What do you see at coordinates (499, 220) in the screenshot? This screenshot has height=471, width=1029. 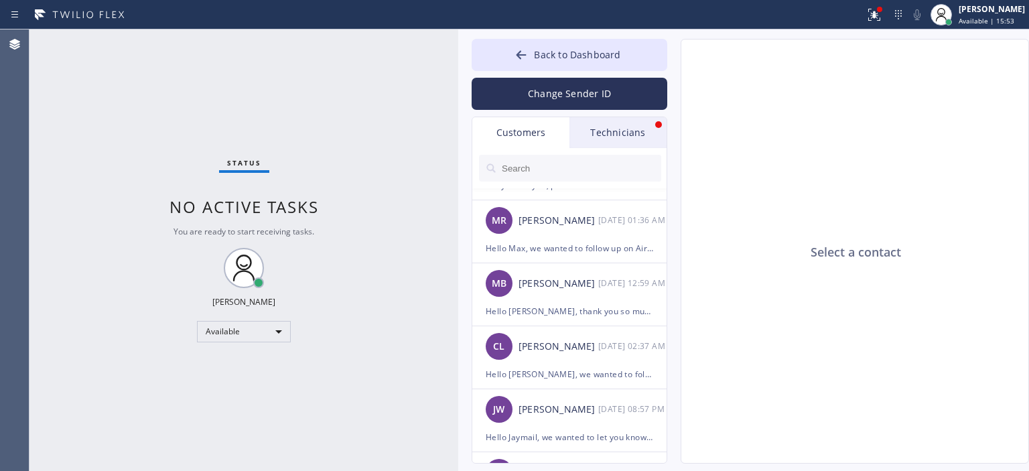 I see `span: MR` at bounding box center [499, 220].